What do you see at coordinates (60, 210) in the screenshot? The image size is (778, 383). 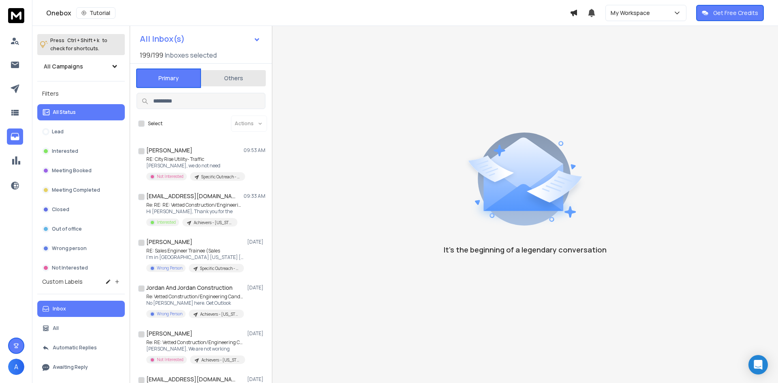 I see `p: Closed` at bounding box center [60, 210].